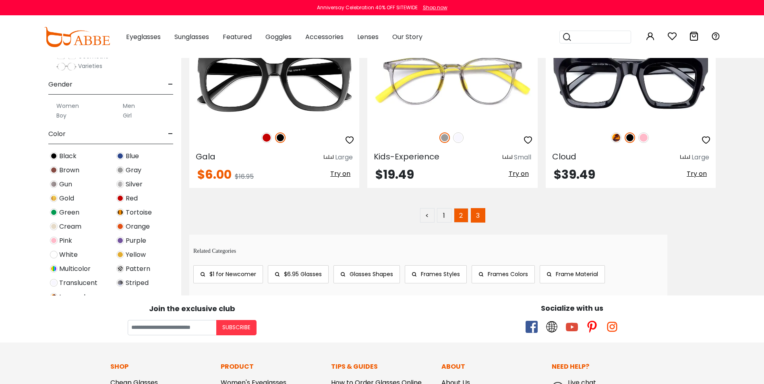 The height and width of the screenshot is (384, 764). Describe the element at coordinates (508, 274) in the screenshot. I see `span: Frames Colors` at that location.